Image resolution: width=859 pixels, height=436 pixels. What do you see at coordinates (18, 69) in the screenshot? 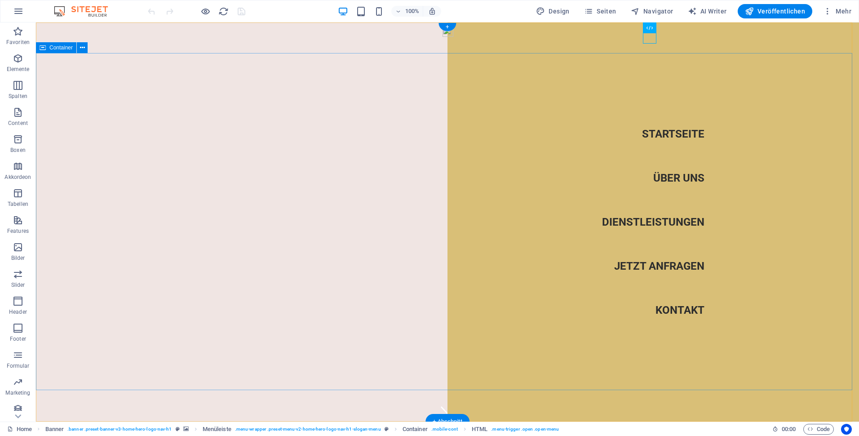
I see `p: Elemente` at bounding box center [18, 69].